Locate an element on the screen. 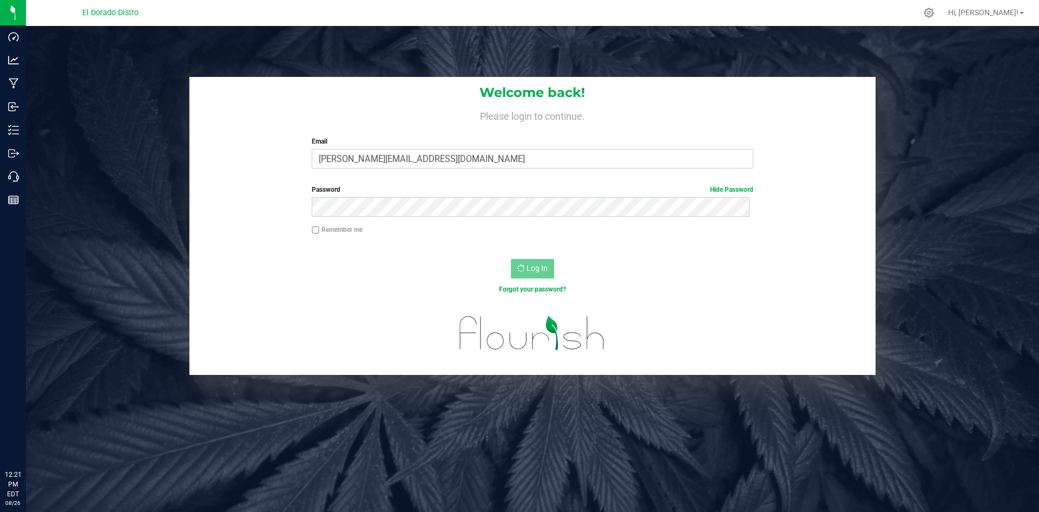 The width and height of the screenshot is (1039, 512). a: Forgot your password? is located at coordinates (533, 289).